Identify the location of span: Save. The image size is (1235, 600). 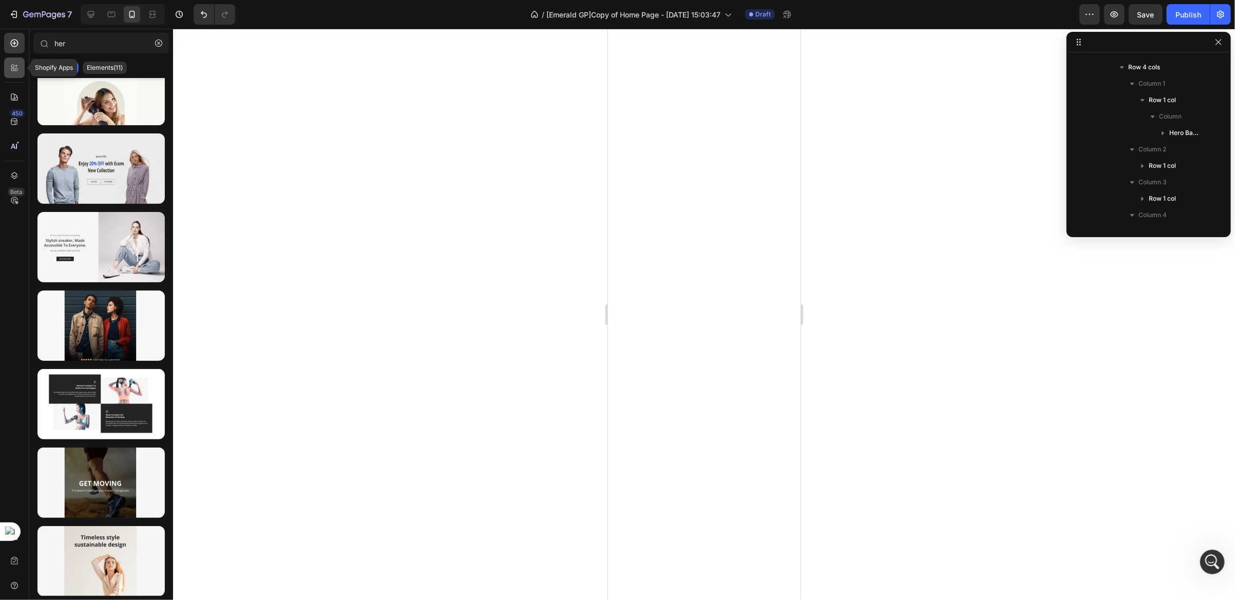
(1146, 14).